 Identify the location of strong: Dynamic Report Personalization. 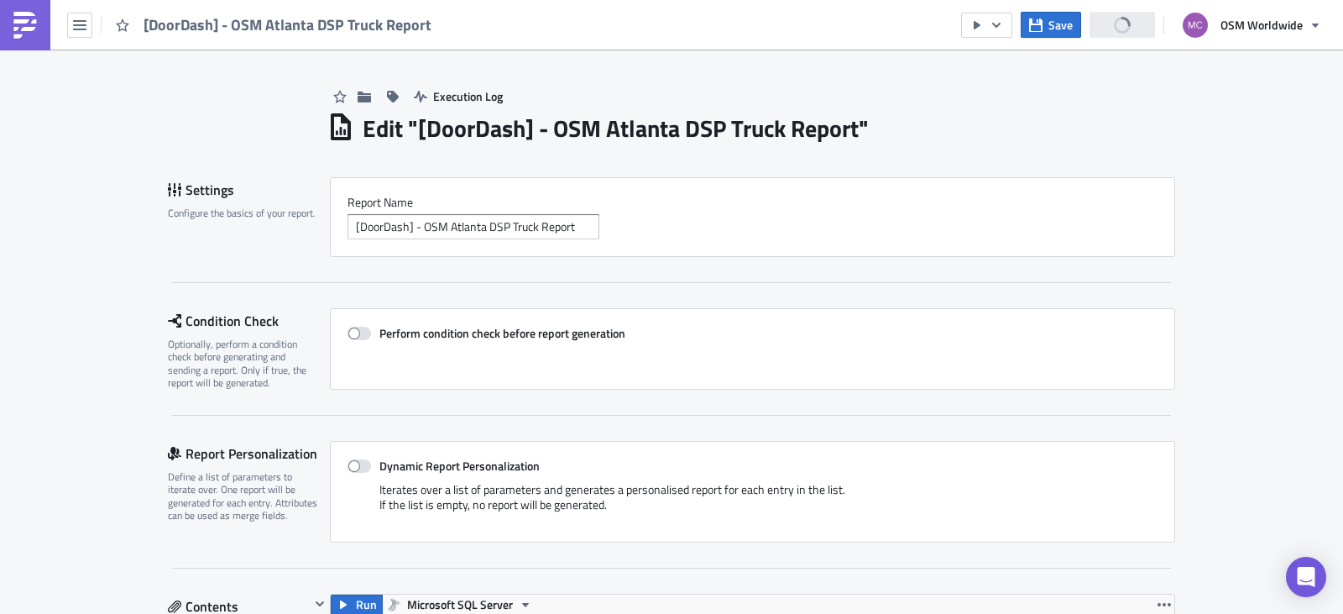
(459, 465).